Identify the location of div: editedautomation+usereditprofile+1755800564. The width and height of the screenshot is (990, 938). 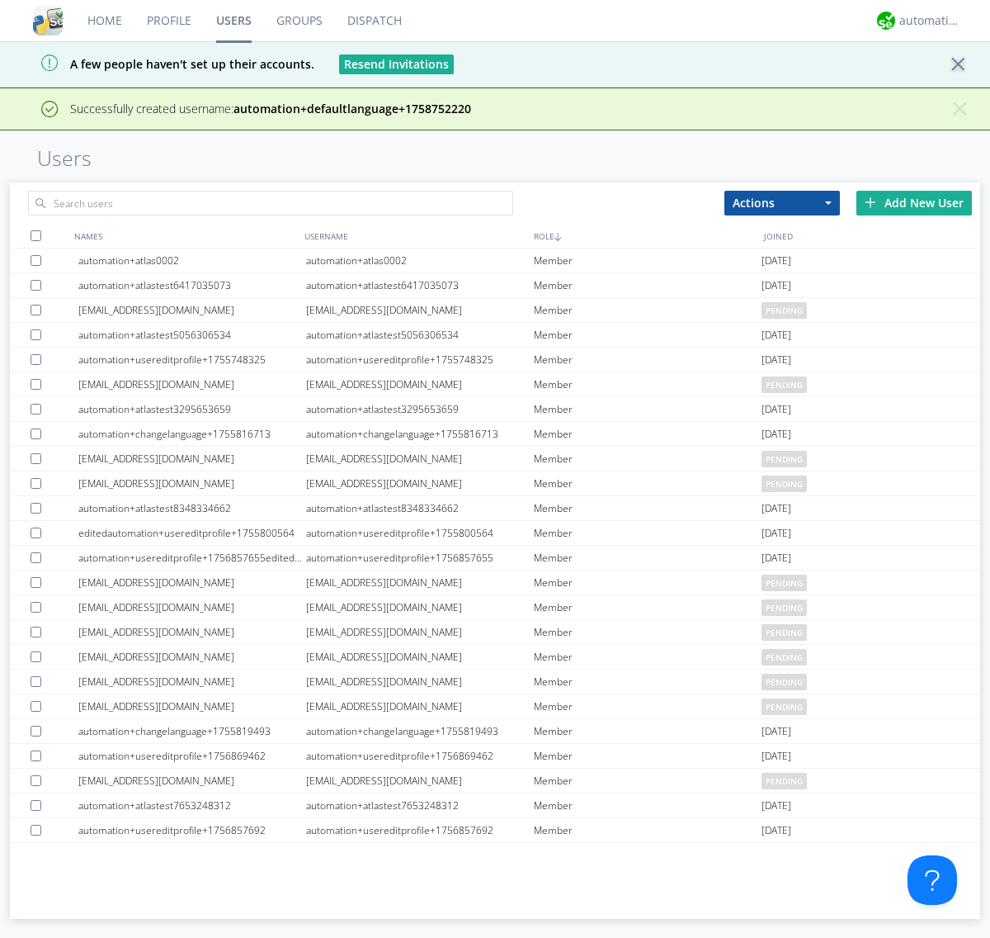
(192, 532).